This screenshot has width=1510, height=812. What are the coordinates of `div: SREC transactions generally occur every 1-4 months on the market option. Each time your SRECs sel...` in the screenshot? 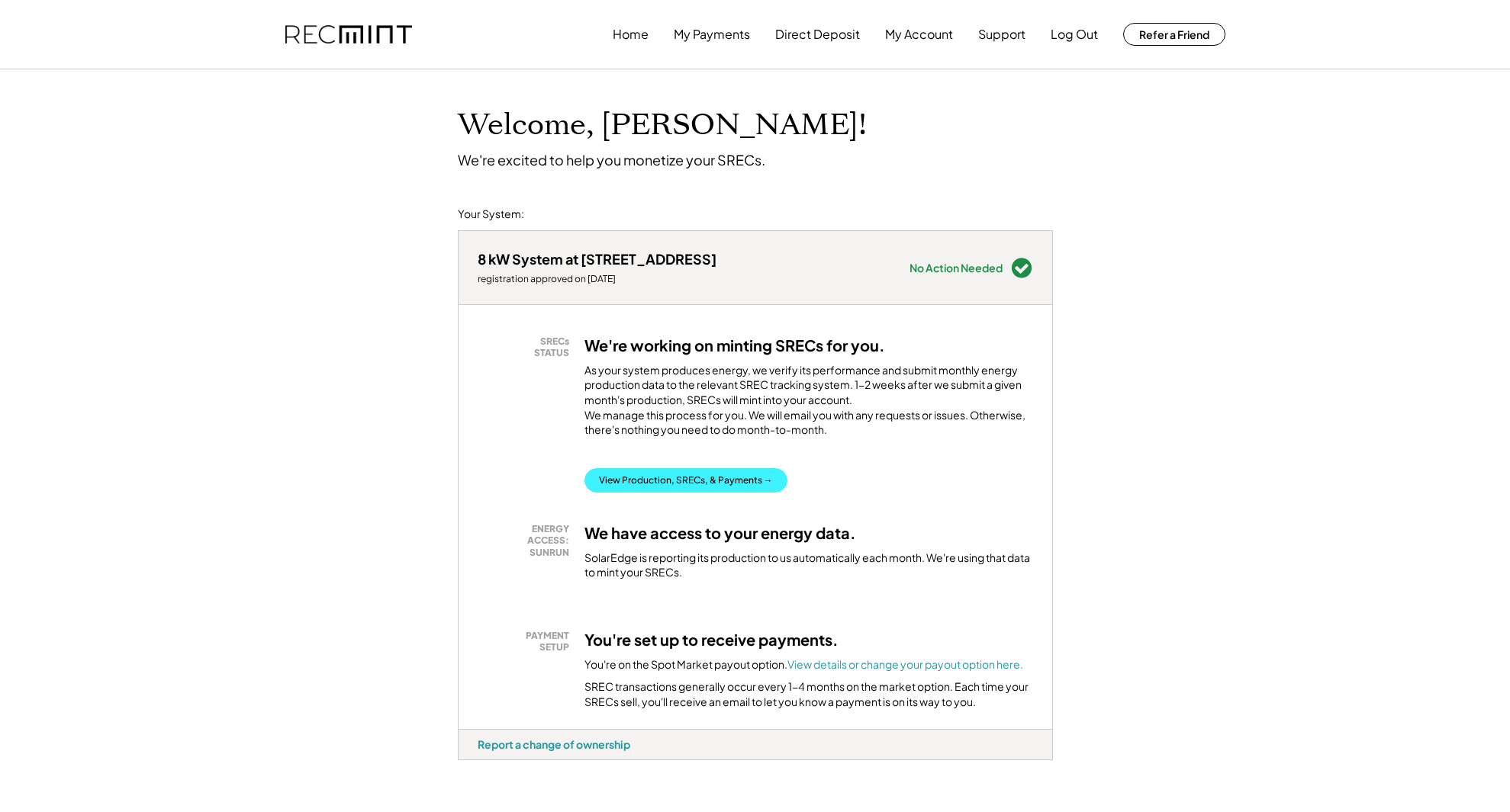 It's located at (809, 694).